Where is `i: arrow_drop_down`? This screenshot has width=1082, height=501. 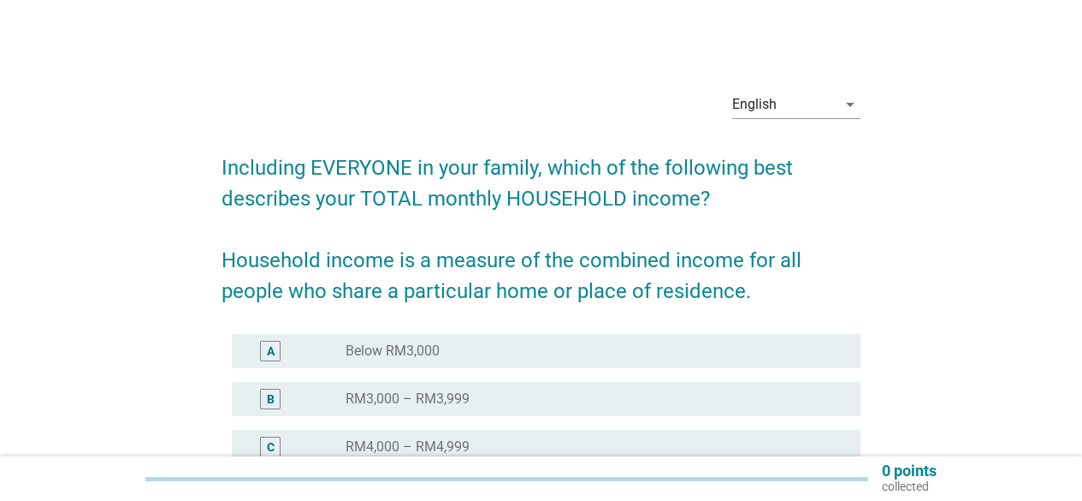 i: arrow_drop_down is located at coordinates (851, 104).